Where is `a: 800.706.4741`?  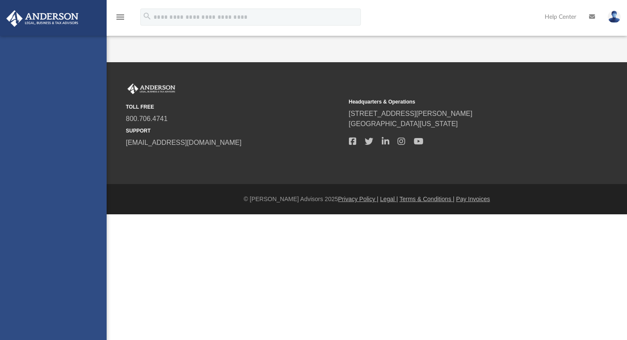
a: 800.706.4741 is located at coordinates (147, 119).